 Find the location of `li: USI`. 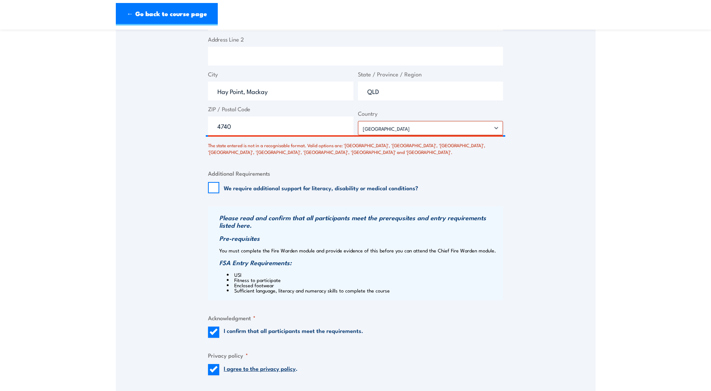

li: USI is located at coordinates (364, 275).